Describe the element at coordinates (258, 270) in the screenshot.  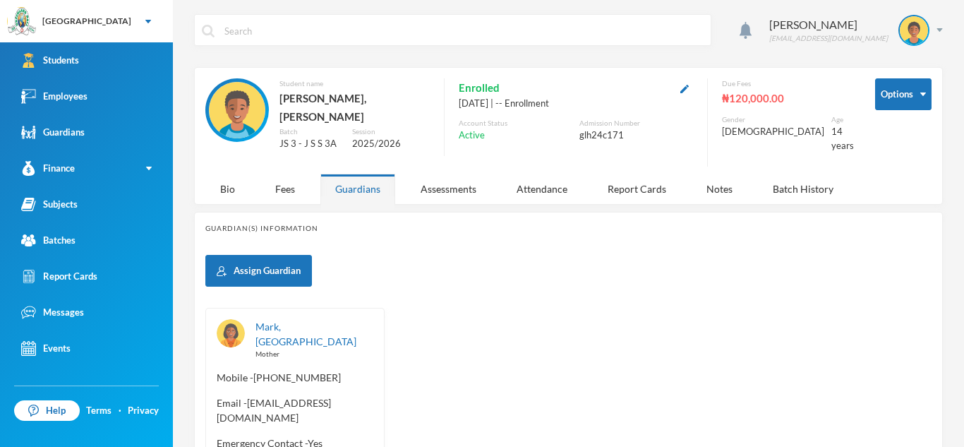
I see `button: Assign Guardian` at that location.